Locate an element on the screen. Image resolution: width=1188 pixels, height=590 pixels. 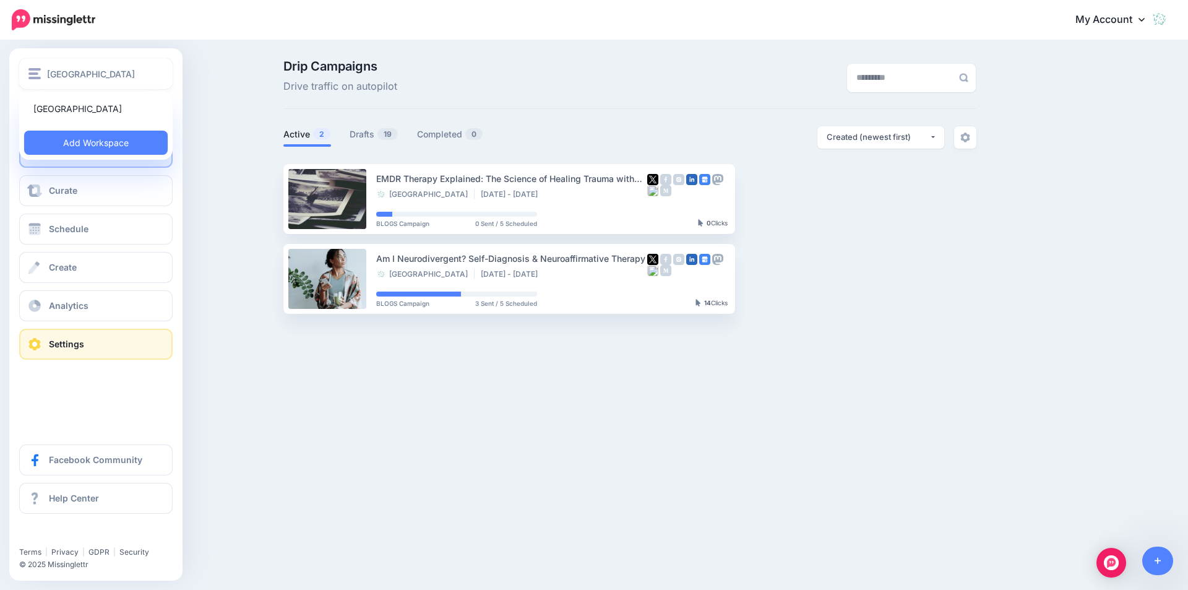
a: Analytics is located at coordinates (96, 306).